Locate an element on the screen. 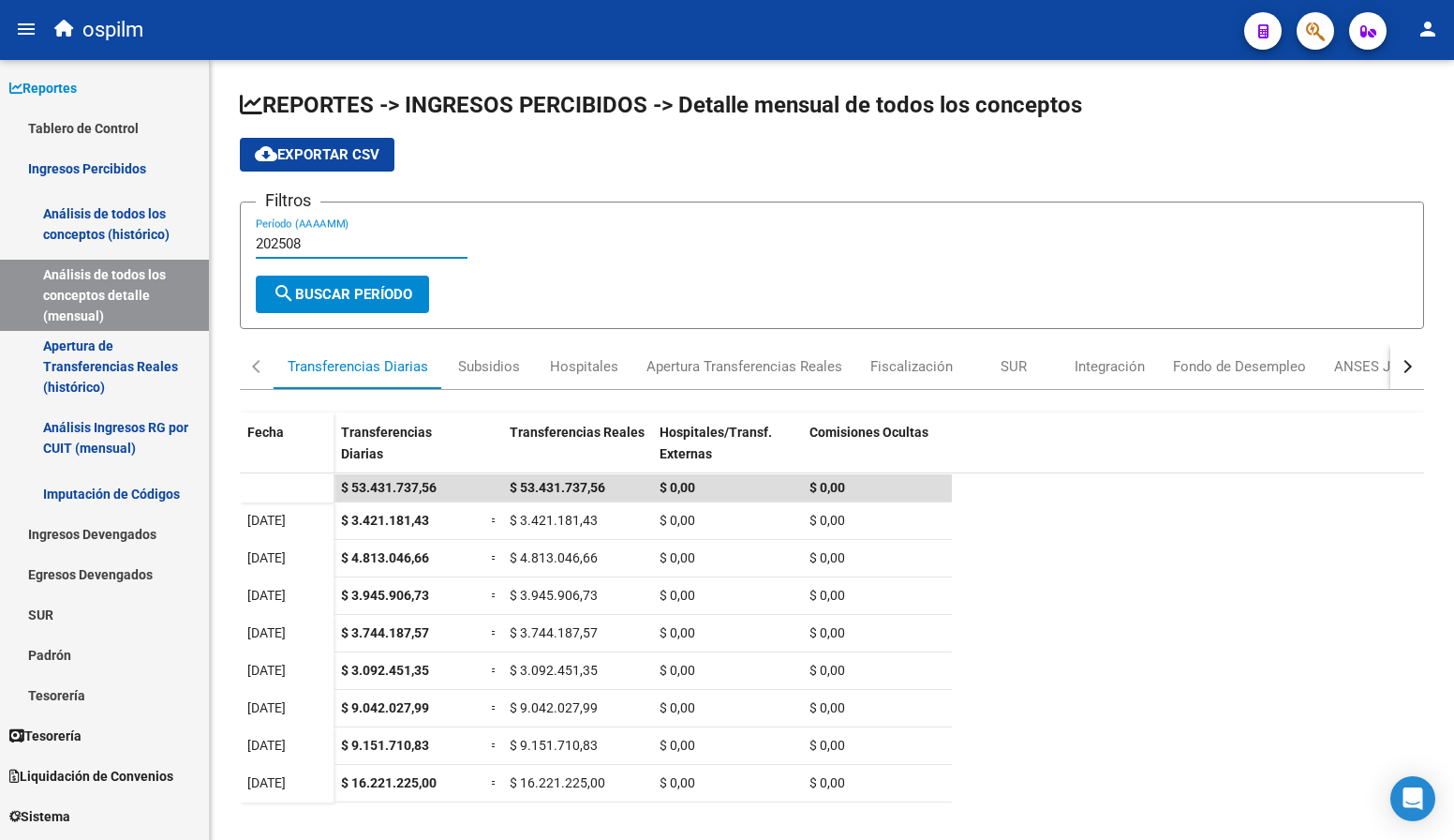 Image resolution: width=1454 pixels, height=840 pixels. span: Reportes is located at coordinates (43, 88).